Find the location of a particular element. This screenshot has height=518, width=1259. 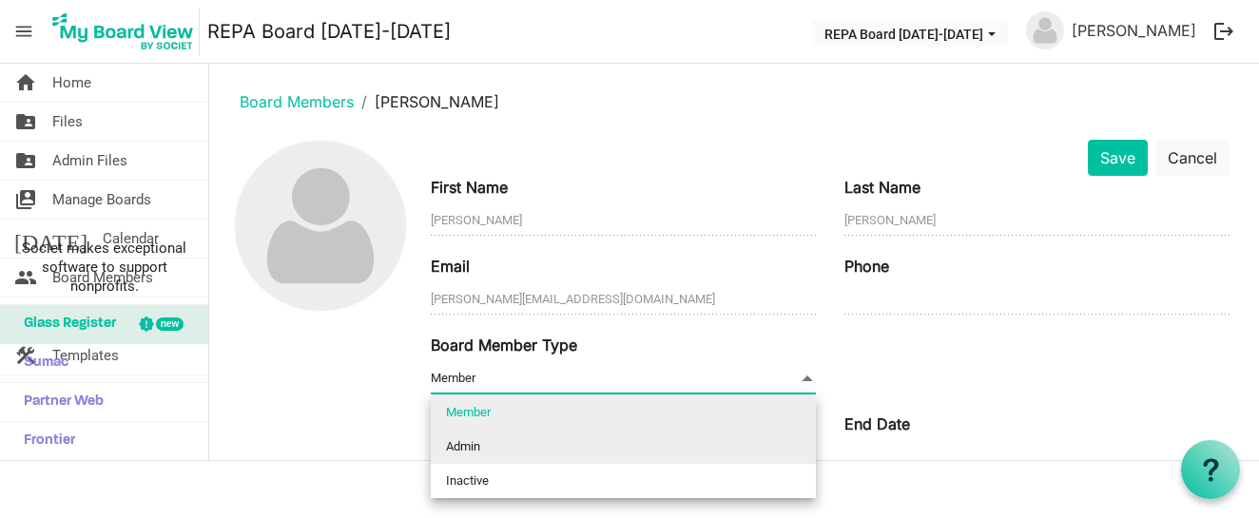

span: Home is located at coordinates (71, 83).